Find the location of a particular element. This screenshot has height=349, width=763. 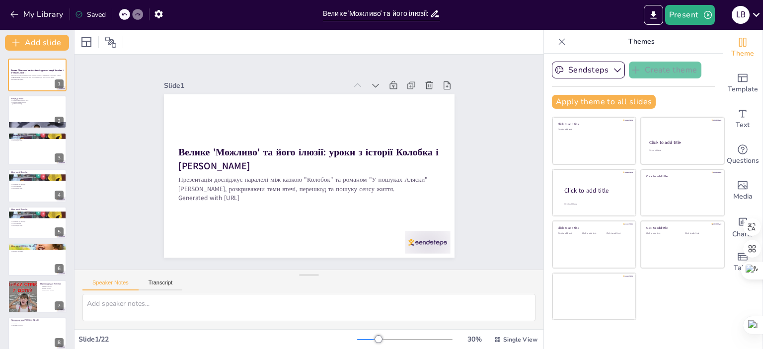

span: Position is located at coordinates (111, 42).